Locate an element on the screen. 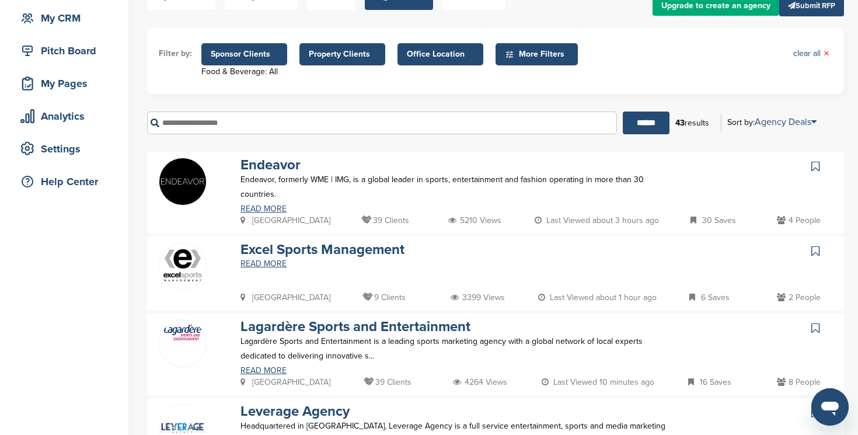 This screenshot has height=435, width=858. div: My Pages is located at coordinates (67, 83).